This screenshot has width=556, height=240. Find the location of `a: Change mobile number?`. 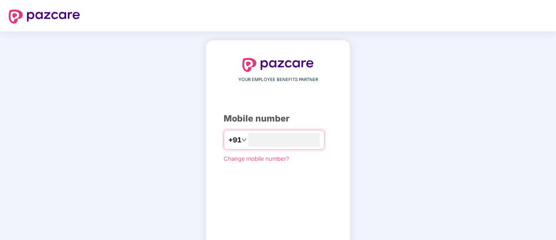

a: Change mobile number? is located at coordinates (256, 158).